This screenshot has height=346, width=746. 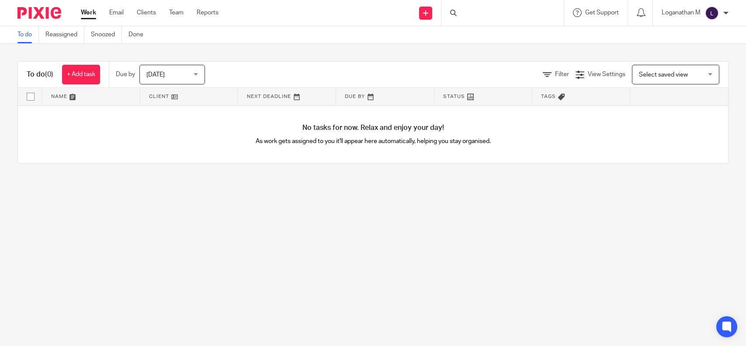 What do you see at coordinates (139, 35) in the screenshot?
I see `a: Done` at bounding box center [139, 35].